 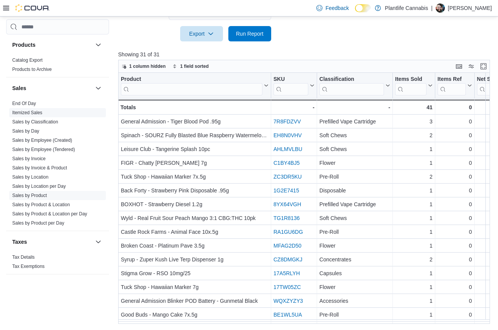 I want to click on a: End Of Day, so click(x=24, y=103).